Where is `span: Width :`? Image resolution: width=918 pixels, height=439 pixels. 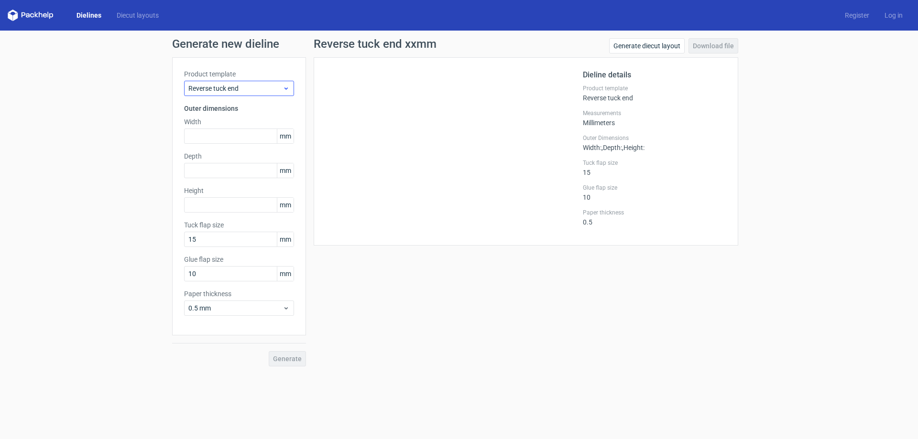 span: Width : is located at coordinates (592, 148).